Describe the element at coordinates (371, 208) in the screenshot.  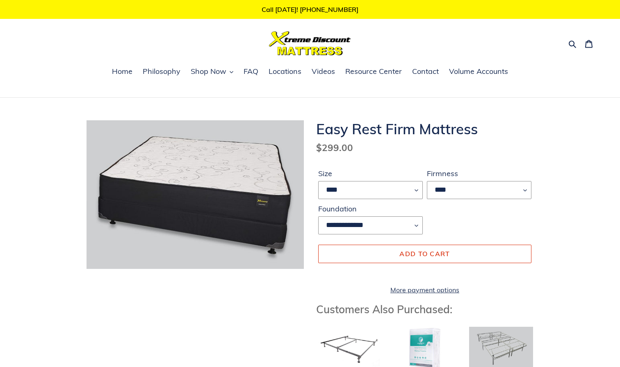
I see `label: Foundation` at that location.